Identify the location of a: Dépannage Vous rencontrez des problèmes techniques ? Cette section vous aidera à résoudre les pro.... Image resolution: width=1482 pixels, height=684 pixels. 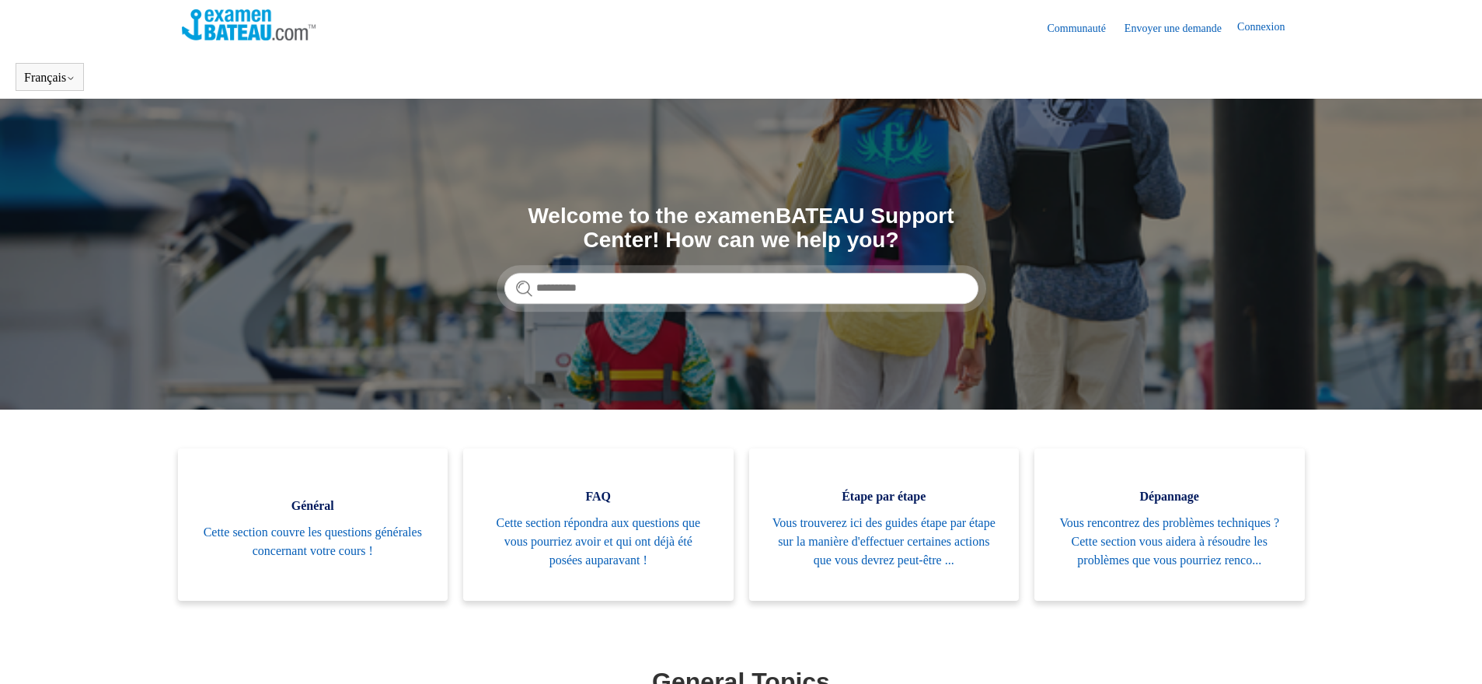
(1170, 525).